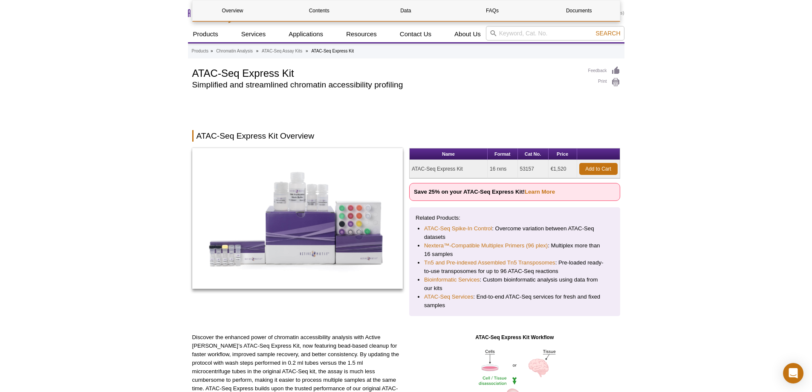  What do you see at coordinates (406, 11) in the screenshot?
I see `a: Data` at bounding box center [406, 11].